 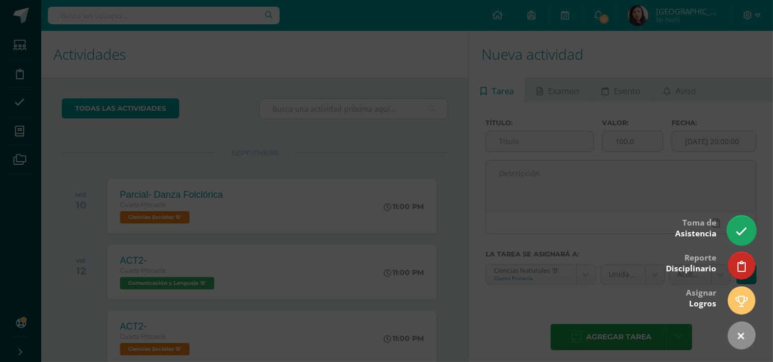 I want to click on span: Disciplinario, so click(x=691, y=268).